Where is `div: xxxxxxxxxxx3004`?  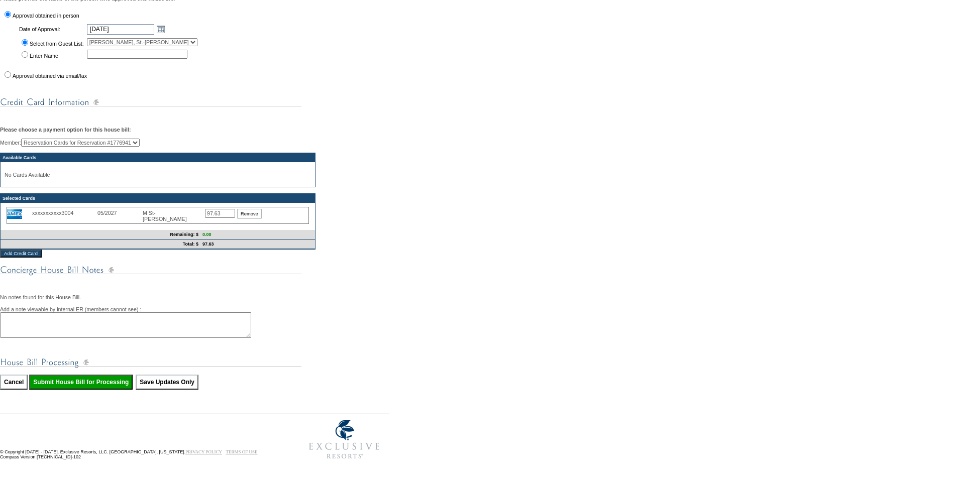
div: xxxxxxxxxxx3004 is located at coordinates (65, 213).